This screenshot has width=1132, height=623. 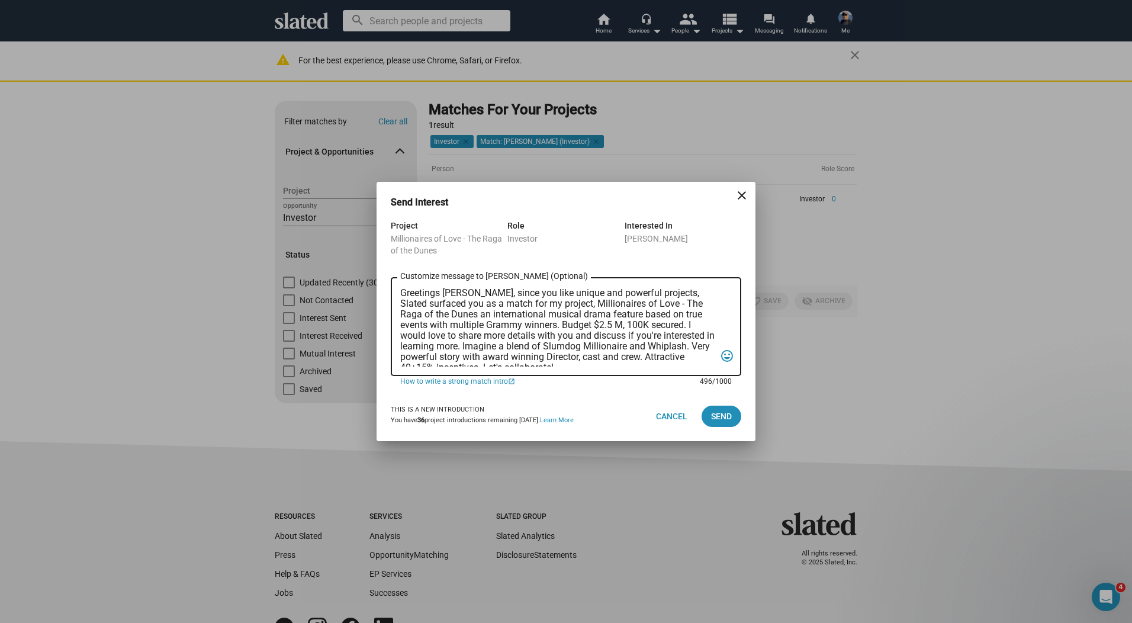 I want to click on mat-icon: open_in_new, so click(x=512, y=382).